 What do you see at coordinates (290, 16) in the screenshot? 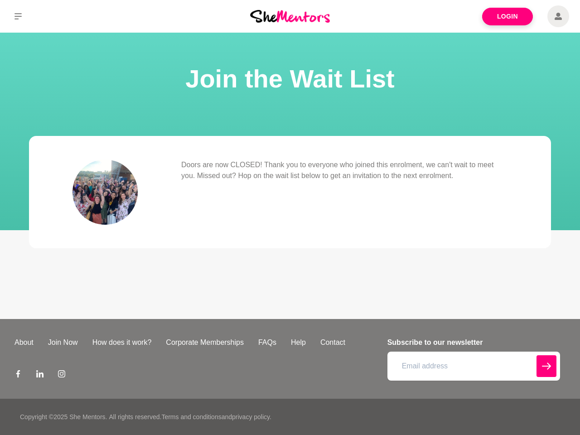
I see `img: She Mentors Logo` at bounding box center [290, 16].